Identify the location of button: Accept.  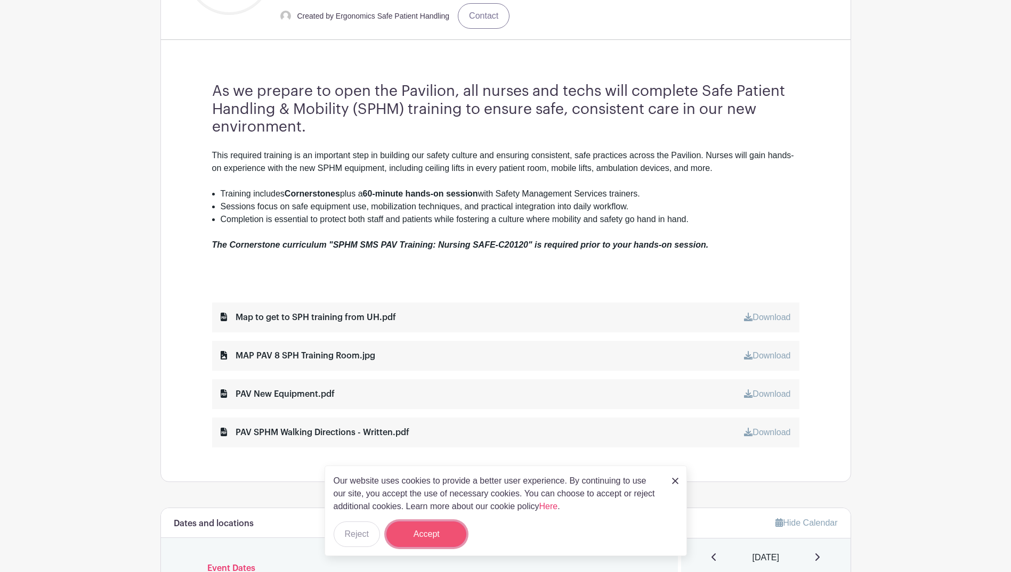
(426, 534).